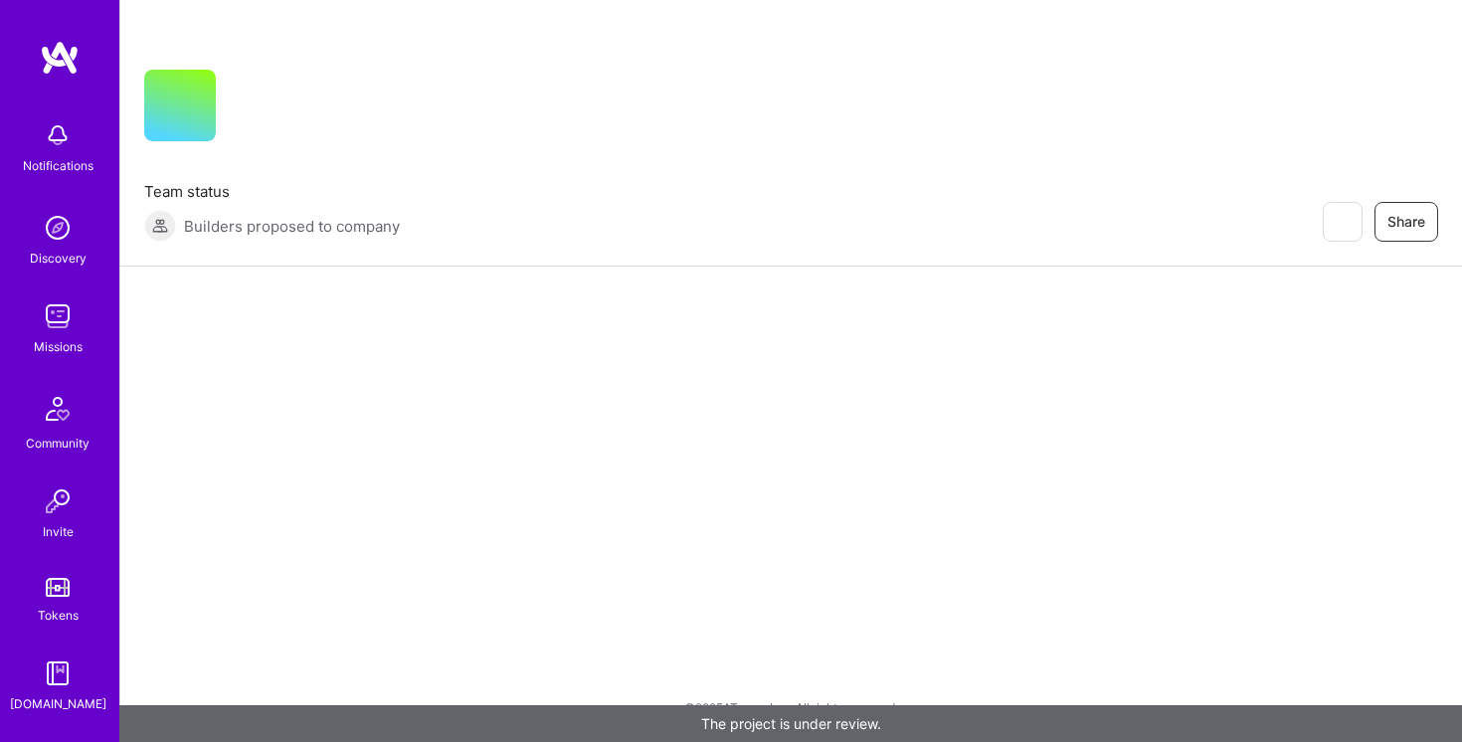 The image size is (1462, 742). Describe the element at coordinates (58, 135) in the screenshot. I see `img: bell` at that location.